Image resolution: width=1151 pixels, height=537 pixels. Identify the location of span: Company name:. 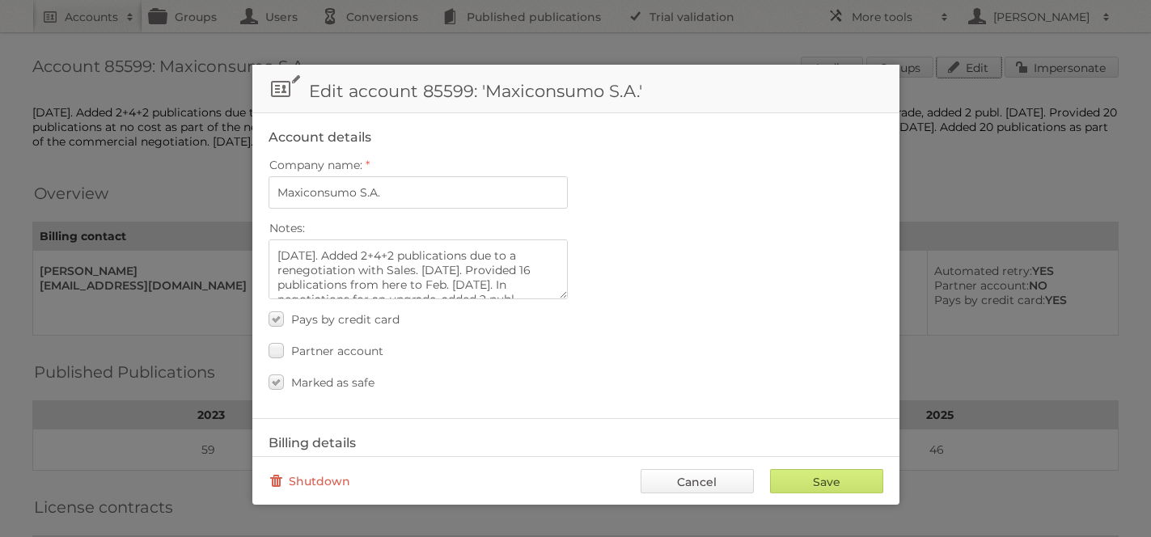
(315, 165).